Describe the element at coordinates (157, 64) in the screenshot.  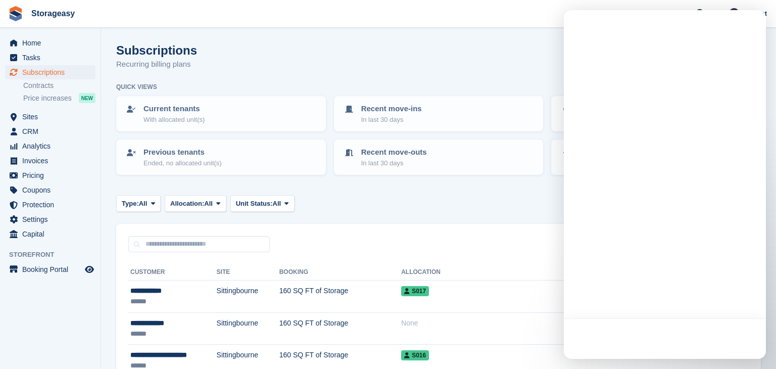
I see `p: Recurring billing plans` at that location.